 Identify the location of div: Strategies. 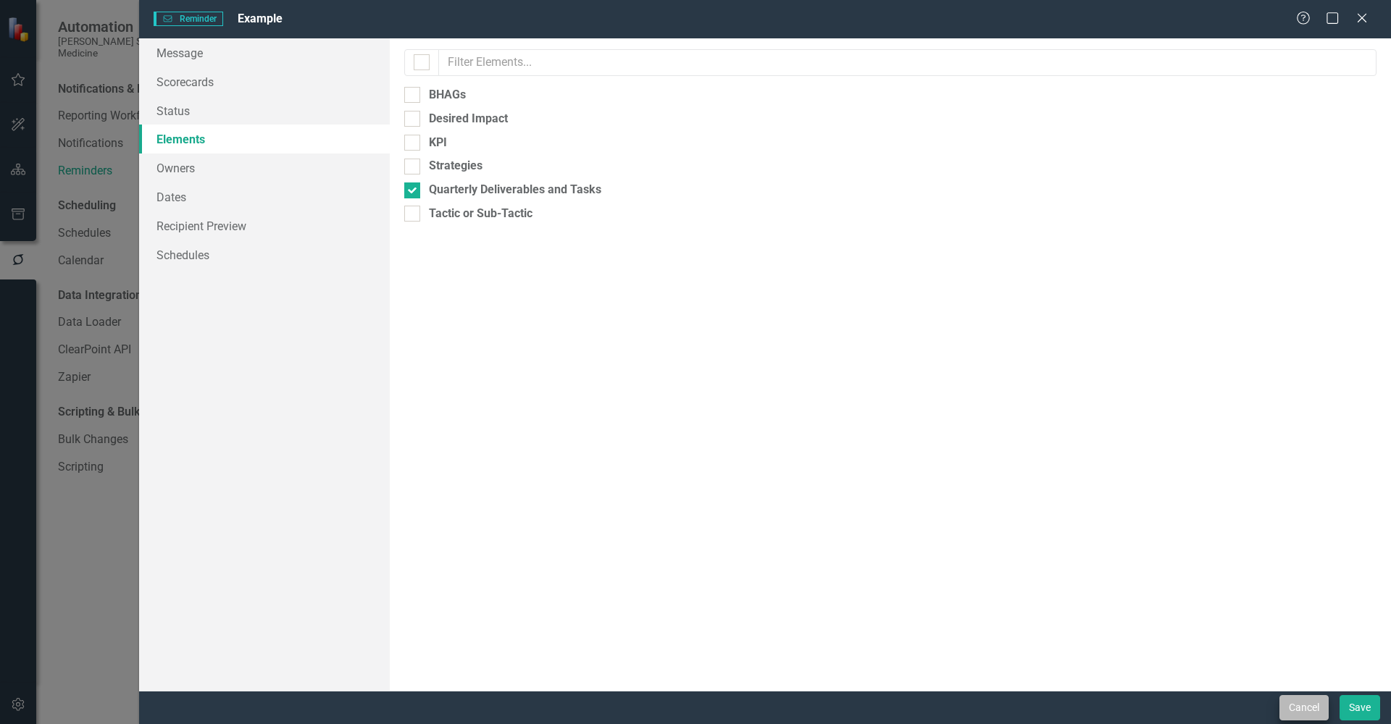
(456, 166).